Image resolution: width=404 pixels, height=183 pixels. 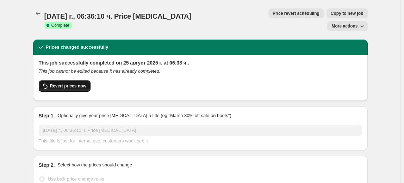 What do you see at coordinates (77, 47) in the screenshot?
I see `h2: Prices changed successfully` at bounding box center [77, 47].